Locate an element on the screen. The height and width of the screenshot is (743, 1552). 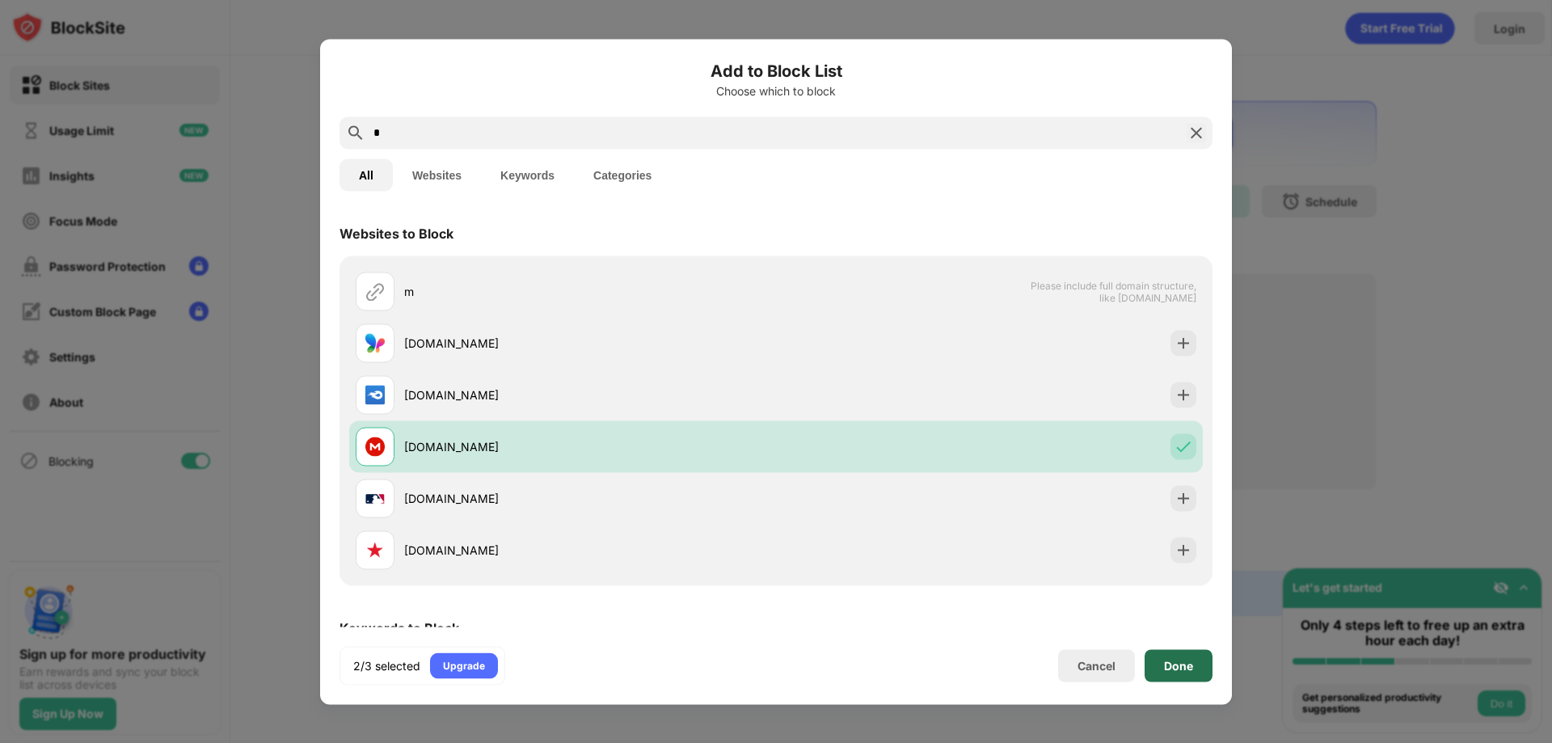
div: Keywords to Block is located at coordinates (399, 627).